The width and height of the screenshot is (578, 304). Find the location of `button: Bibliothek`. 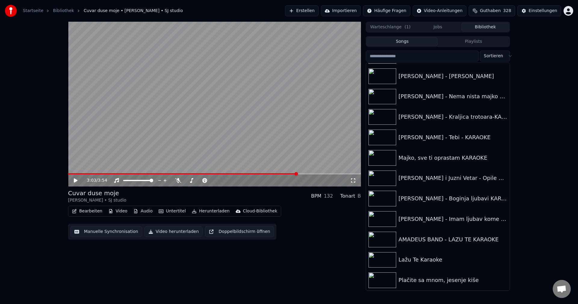

button: Bibliothek is located at coordinates (485, 27).